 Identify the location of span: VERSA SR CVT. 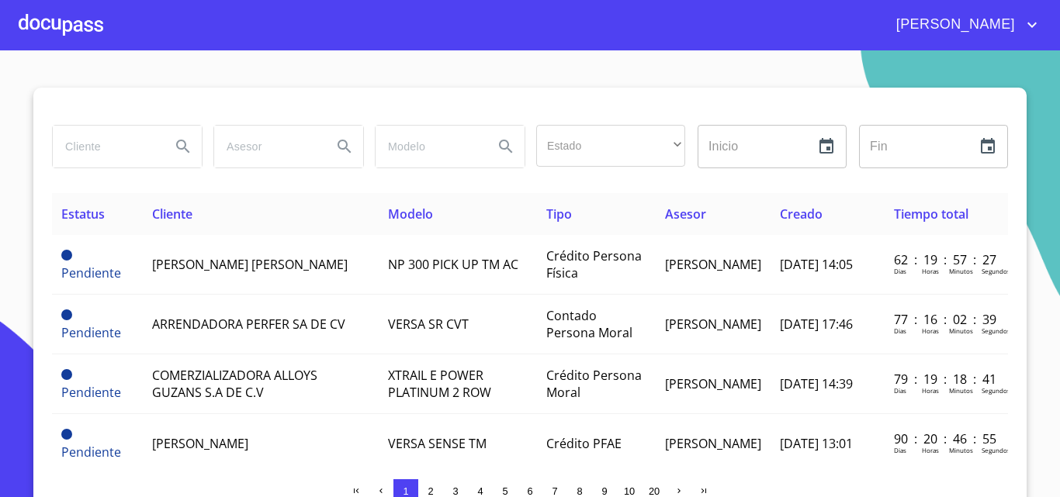
(428, 324).